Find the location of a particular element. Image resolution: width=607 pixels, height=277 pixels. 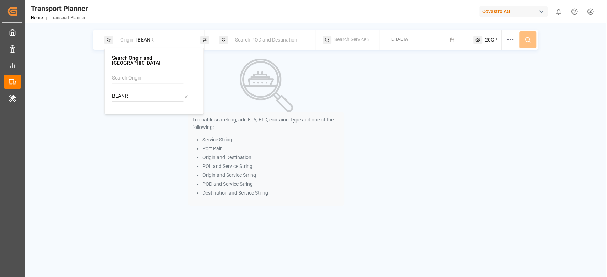

input: Search Origin is located at coordinates (148, 78).